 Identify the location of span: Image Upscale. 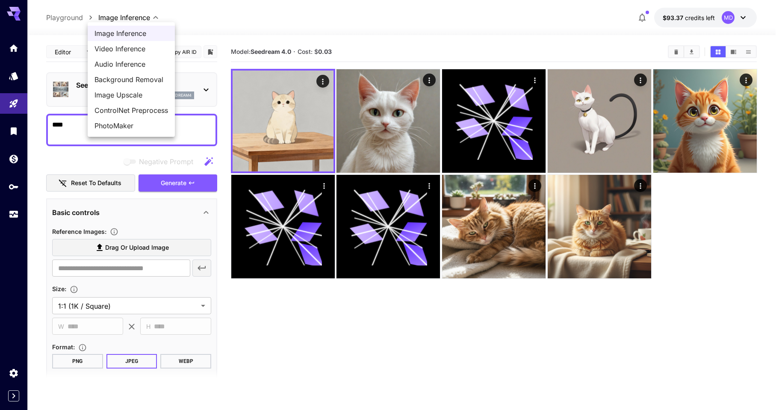
(131, 95).